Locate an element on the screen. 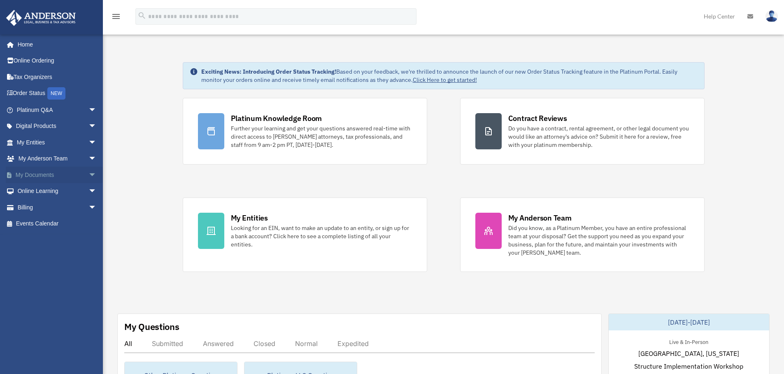  div: Looking for an EIN, want to make an update to an entity, or sign up for a bank account? Click her... is located at coordinates (321, 236).